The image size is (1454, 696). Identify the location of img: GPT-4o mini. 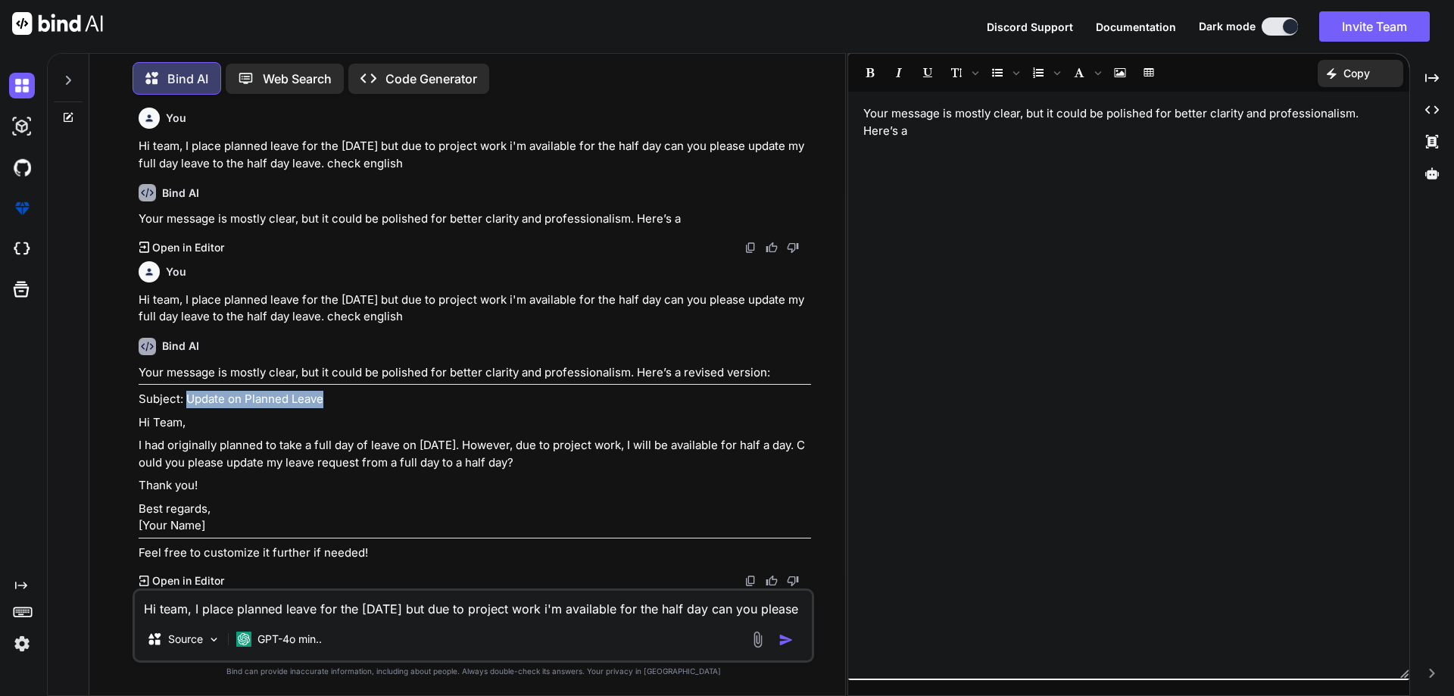
(244, 639).